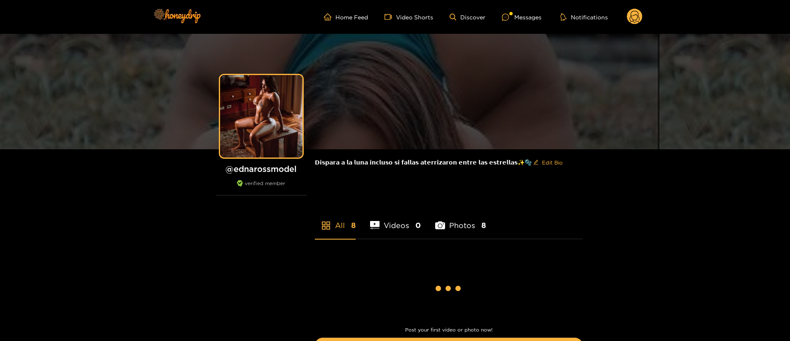  What do you see at coordinates (261, 187) in the screenshot?
I see `div: verified member` at bounding box center [261, 187].